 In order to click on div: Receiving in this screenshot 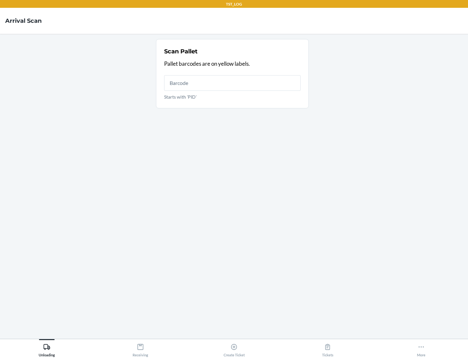, I will do `click(140, 349)`.